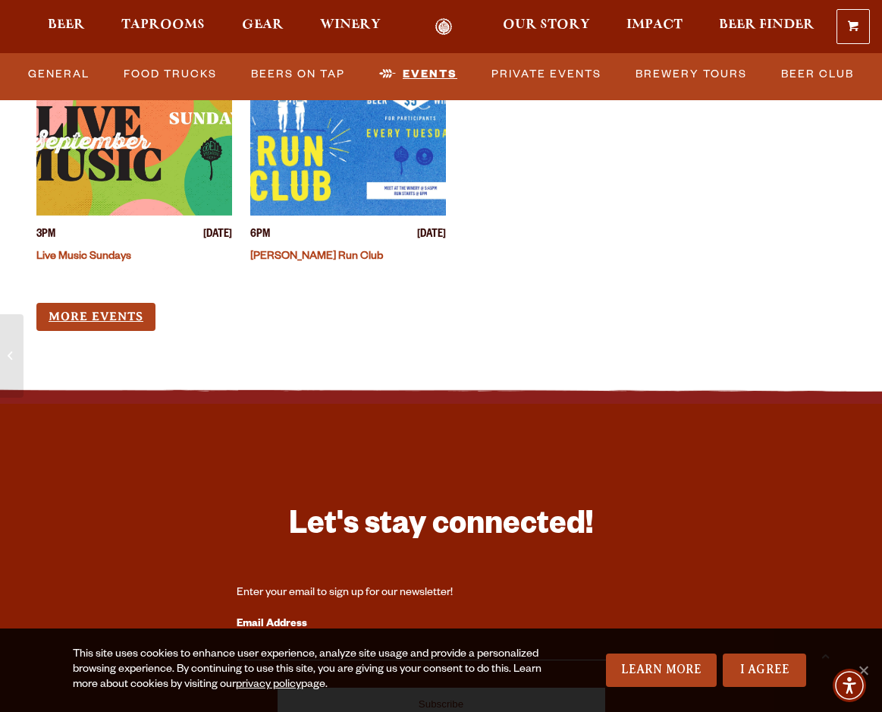  Describe the element at coordinates (546, 74) in the screenshot. I see `a: Private Events` at that location.